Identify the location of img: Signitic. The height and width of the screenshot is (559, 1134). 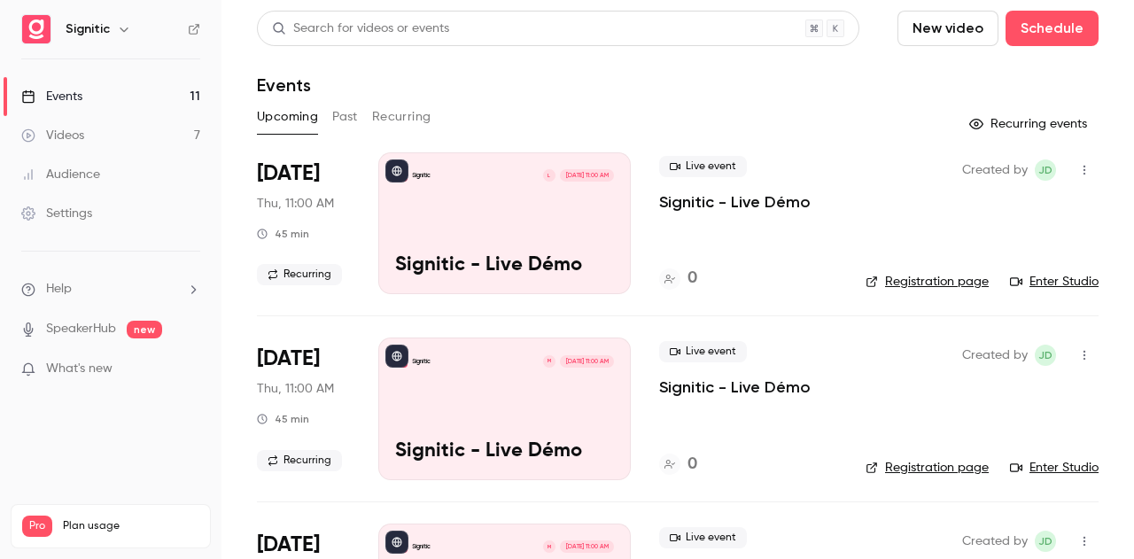
(36, 29).